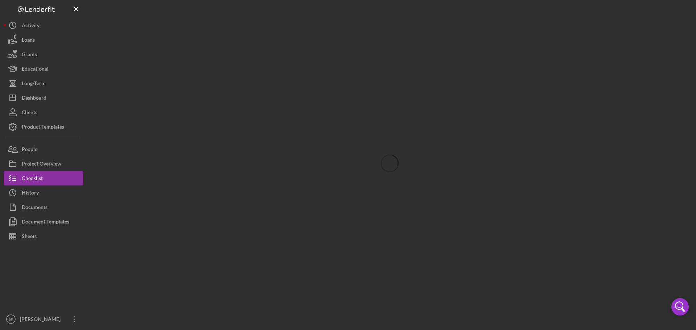 The height and width of the screenshot is (330, 696). I want to click on a: Product Templates, so click(44, 127).